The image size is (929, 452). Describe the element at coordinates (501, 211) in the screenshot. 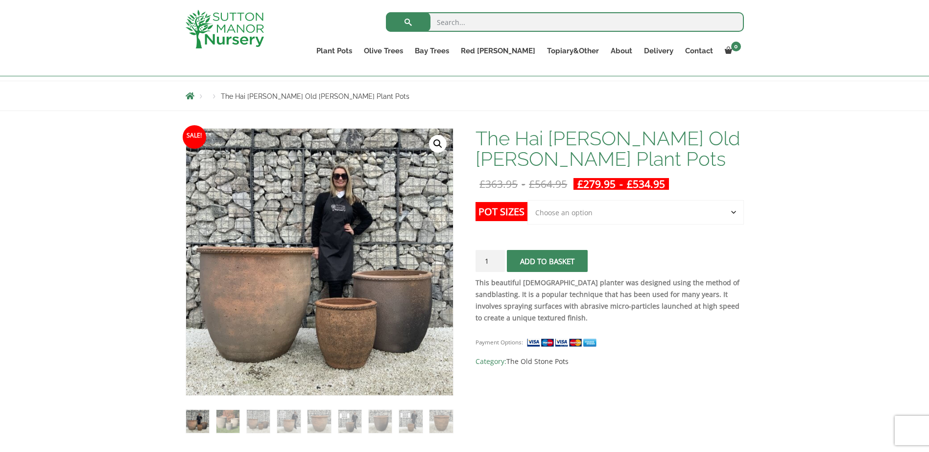

I see `label: Pot Sizes` at that location.